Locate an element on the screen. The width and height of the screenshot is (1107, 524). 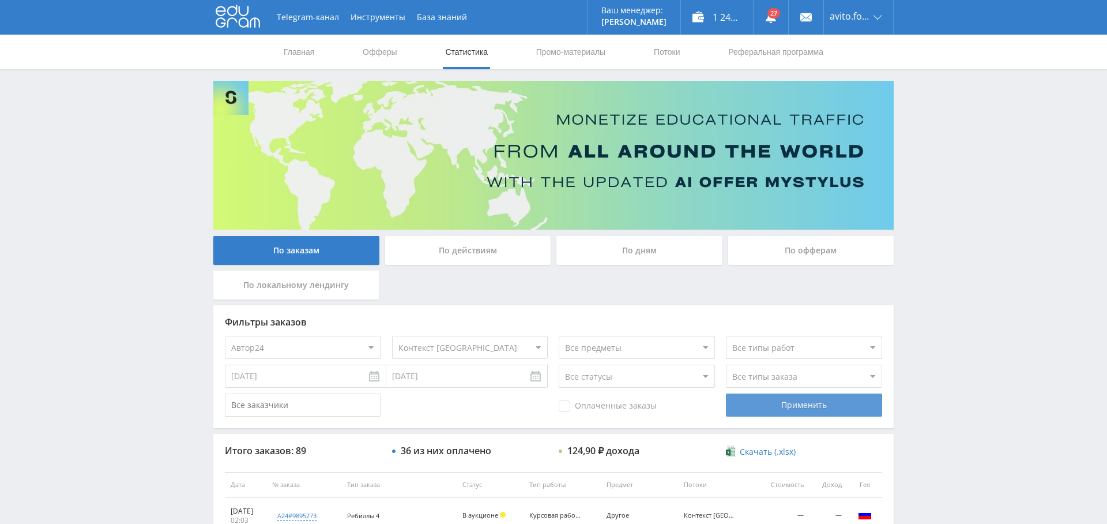
div: a24#9895273 is located at coordinates (297, 515).